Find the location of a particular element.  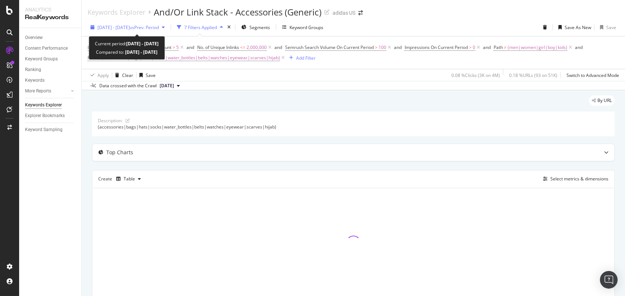

a: Keyword Sampling is located at coordinates (50, 129).